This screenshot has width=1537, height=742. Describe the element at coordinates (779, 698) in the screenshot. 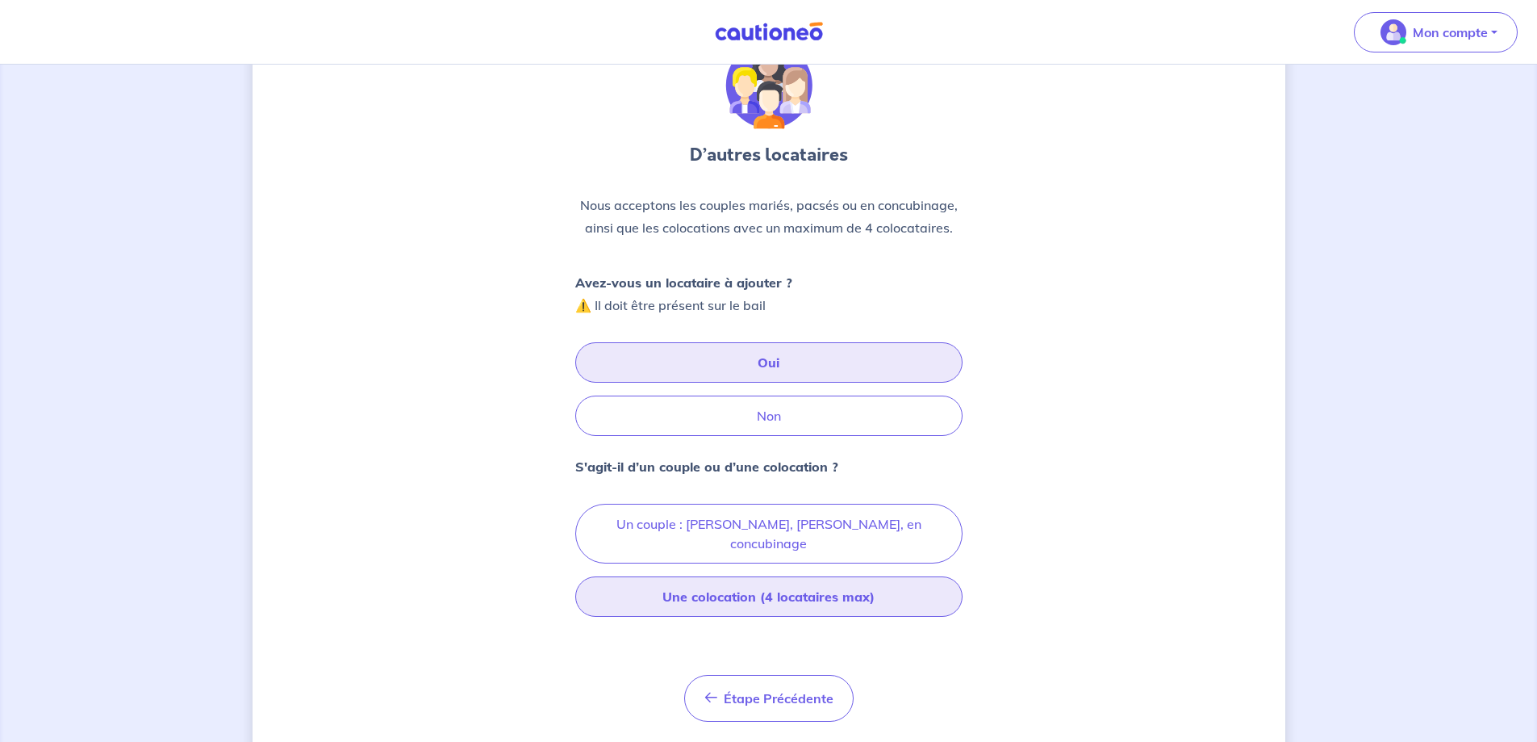

I see `span: Étape Précédente` at that location.